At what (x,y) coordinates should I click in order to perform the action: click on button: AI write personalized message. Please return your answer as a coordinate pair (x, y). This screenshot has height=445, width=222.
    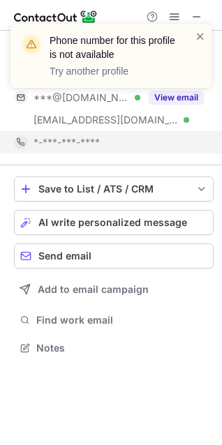
    Looking at the image, I should click on (114, 223).